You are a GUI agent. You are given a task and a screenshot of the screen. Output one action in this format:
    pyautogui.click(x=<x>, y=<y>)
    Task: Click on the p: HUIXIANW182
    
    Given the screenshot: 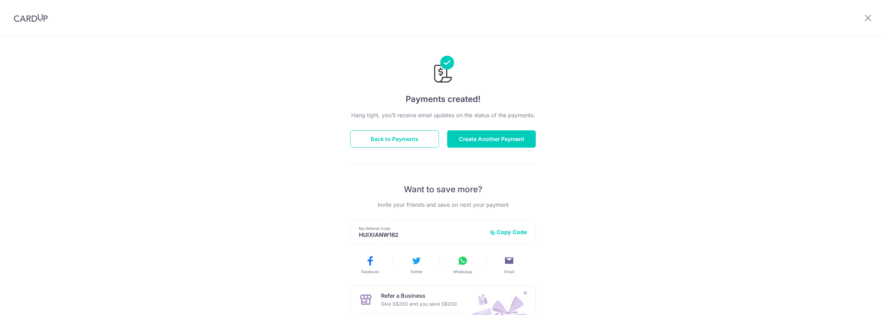 What is the action you would take?
    pyautogui.click(x=422, y=235)
    